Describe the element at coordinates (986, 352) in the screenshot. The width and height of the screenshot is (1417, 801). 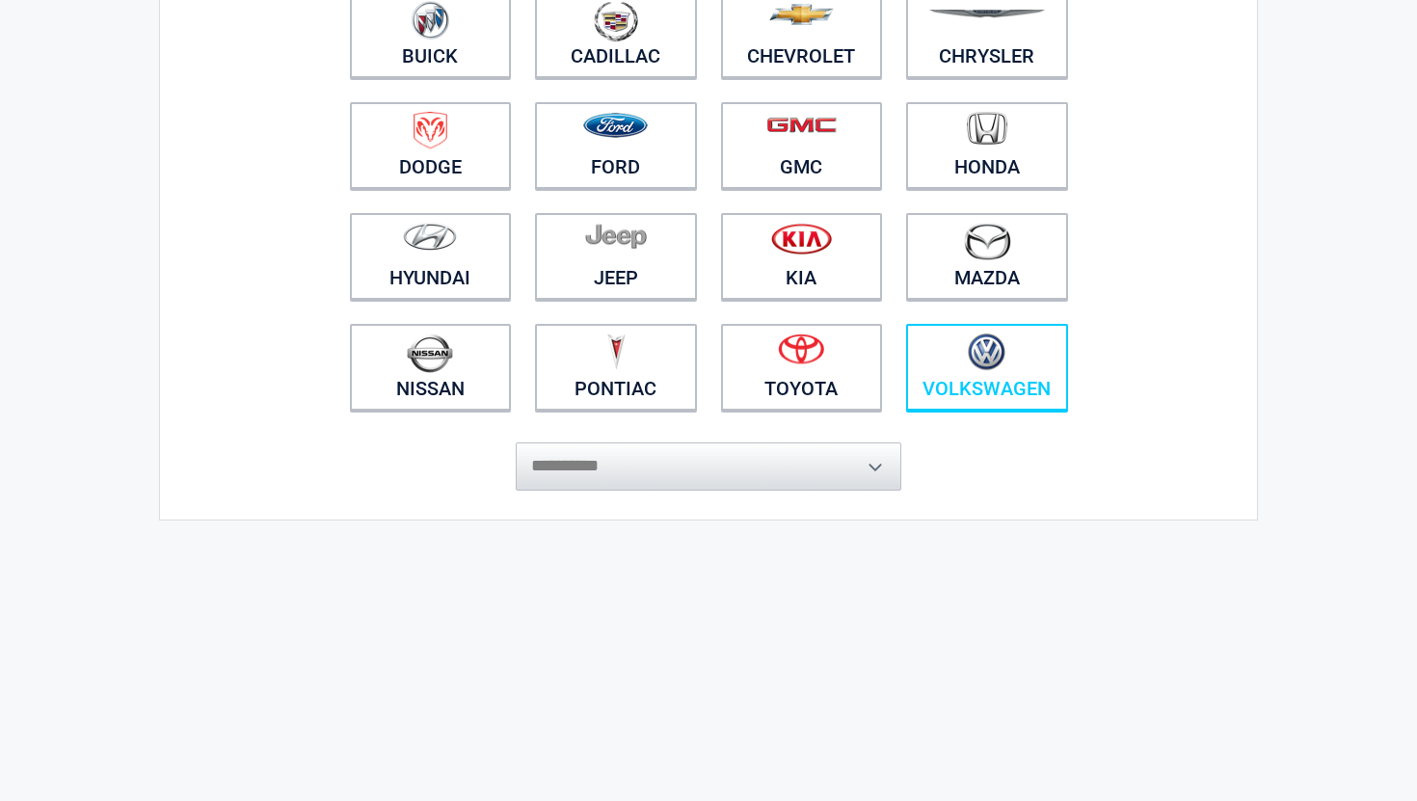
I see `img: volkswagen` at that location.